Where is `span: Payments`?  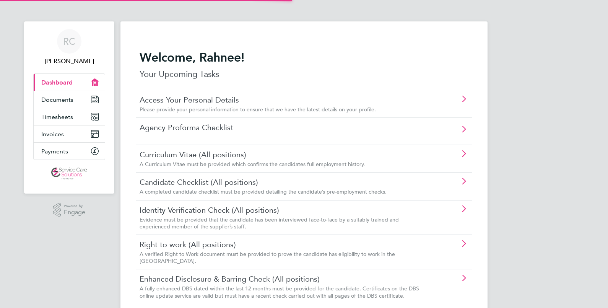 span: Payments is located at coordinates (55, 151).